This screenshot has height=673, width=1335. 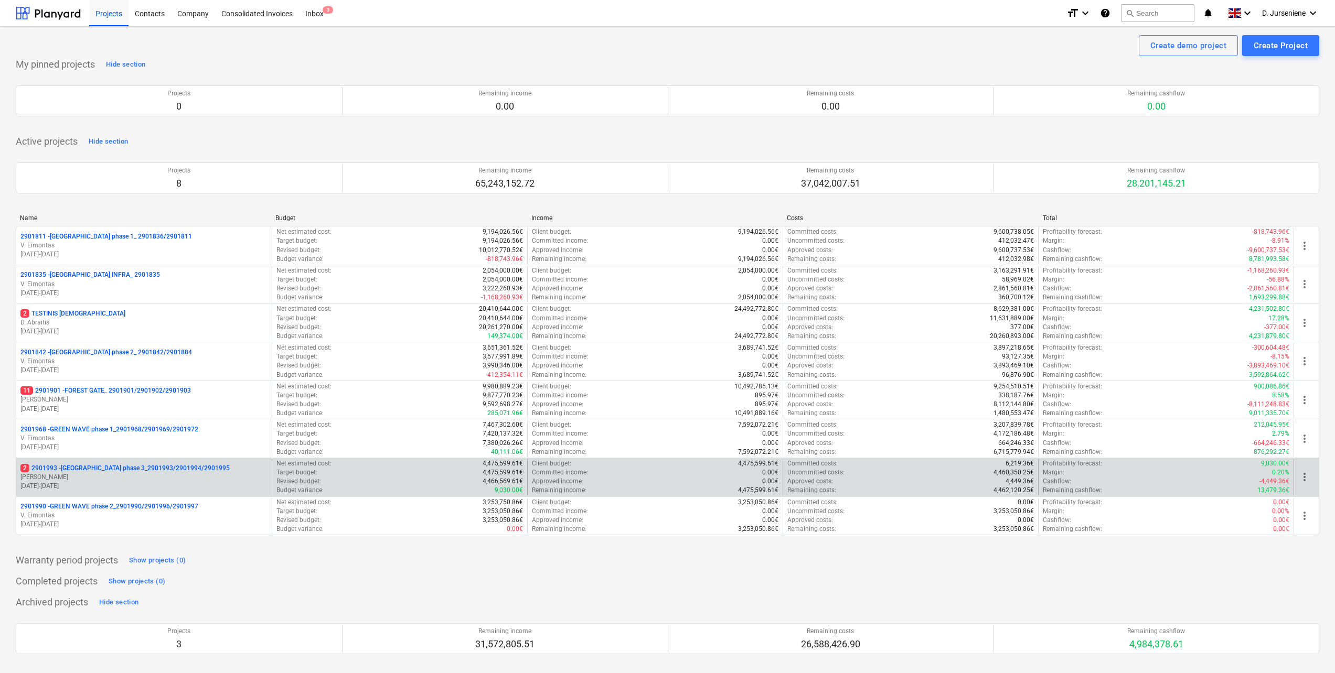 What do you see at coordinates (756, 309) in the screenshot?
I see `p: 24,492,772.80€` at bounding box center [756, 309].